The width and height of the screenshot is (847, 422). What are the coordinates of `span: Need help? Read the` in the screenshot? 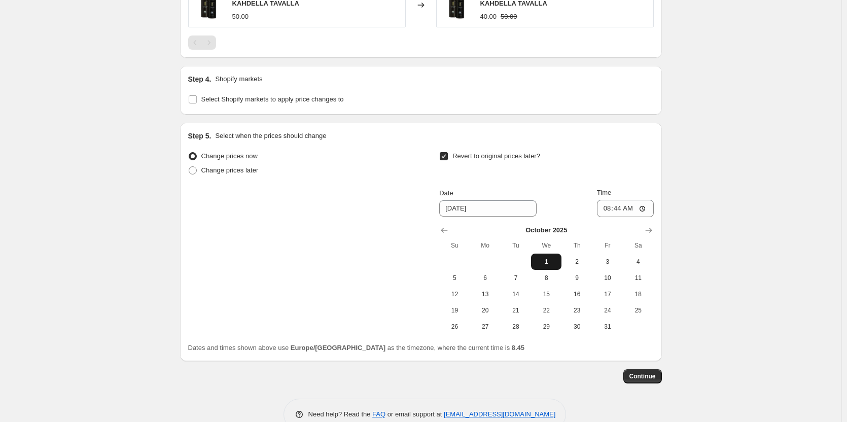 It's located at (340, 414).